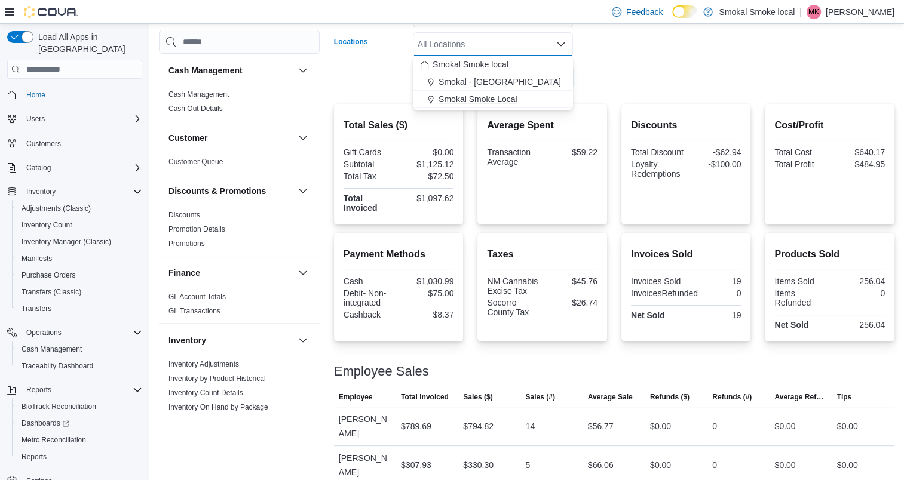  What do you see at coordinates (79, 424) in the screenshot?
I see `a: Dashboards` at bounding box center [79, 424].